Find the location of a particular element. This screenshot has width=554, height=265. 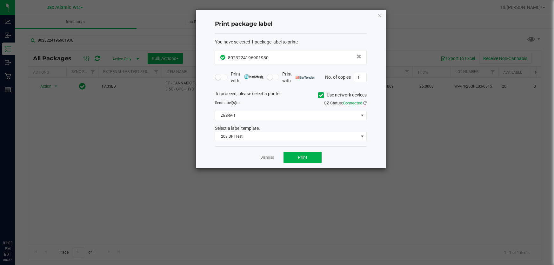

span: In Sync is located at coordinates (223, 57).